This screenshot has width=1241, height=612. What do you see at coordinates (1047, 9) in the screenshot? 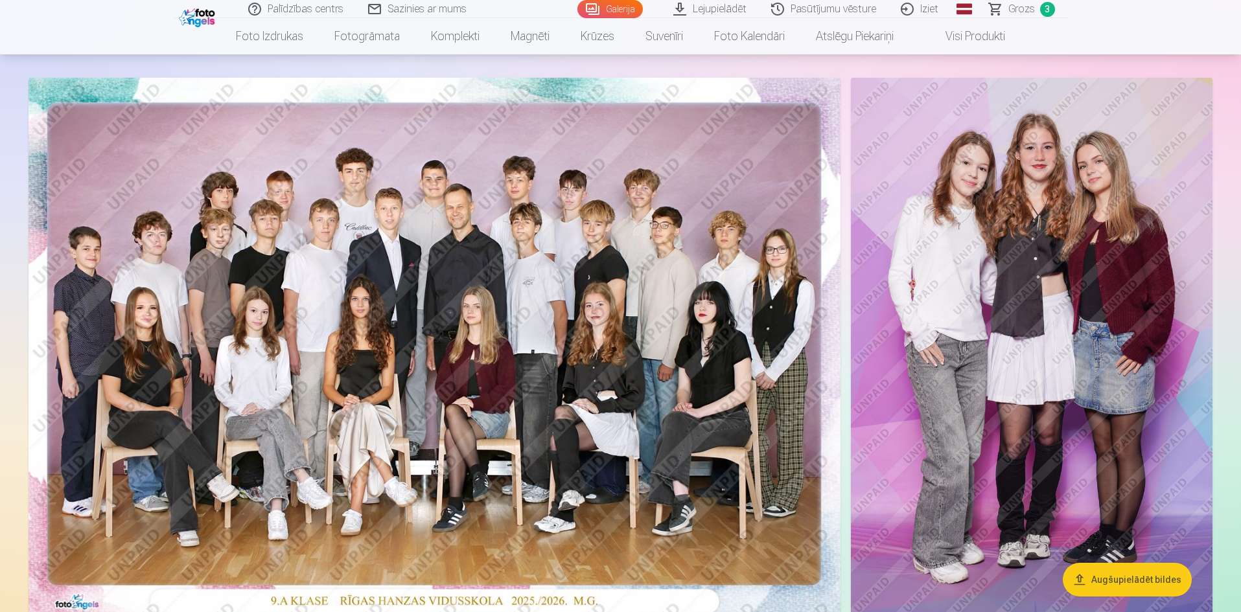
I see `span: 3` at bounding box center [1047, 9].